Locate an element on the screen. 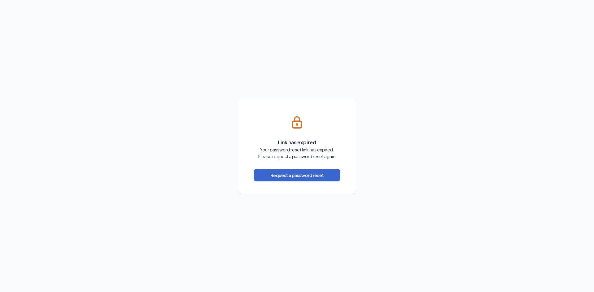 The width and height of the screenshot is (594, 292). span: Please request a password reset again. is located at coordinates (297, 157).